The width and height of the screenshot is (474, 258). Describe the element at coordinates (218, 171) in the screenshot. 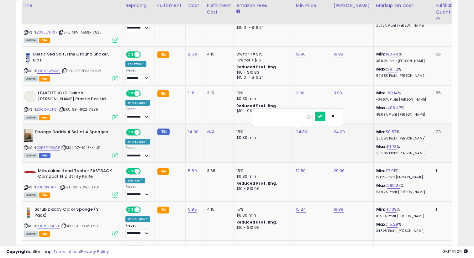

I see `div: 3.68` at that location.